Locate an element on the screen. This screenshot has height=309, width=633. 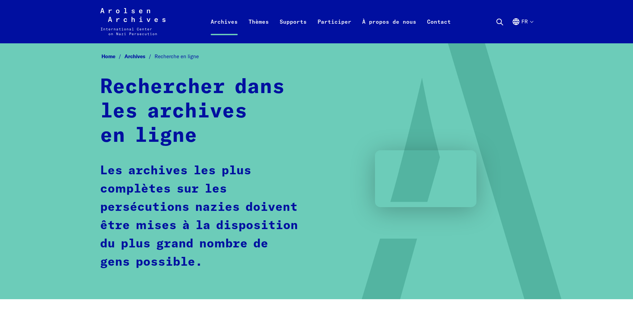
strong: Rechercher dans les archives en ligne is located at coordinates (193, 112).